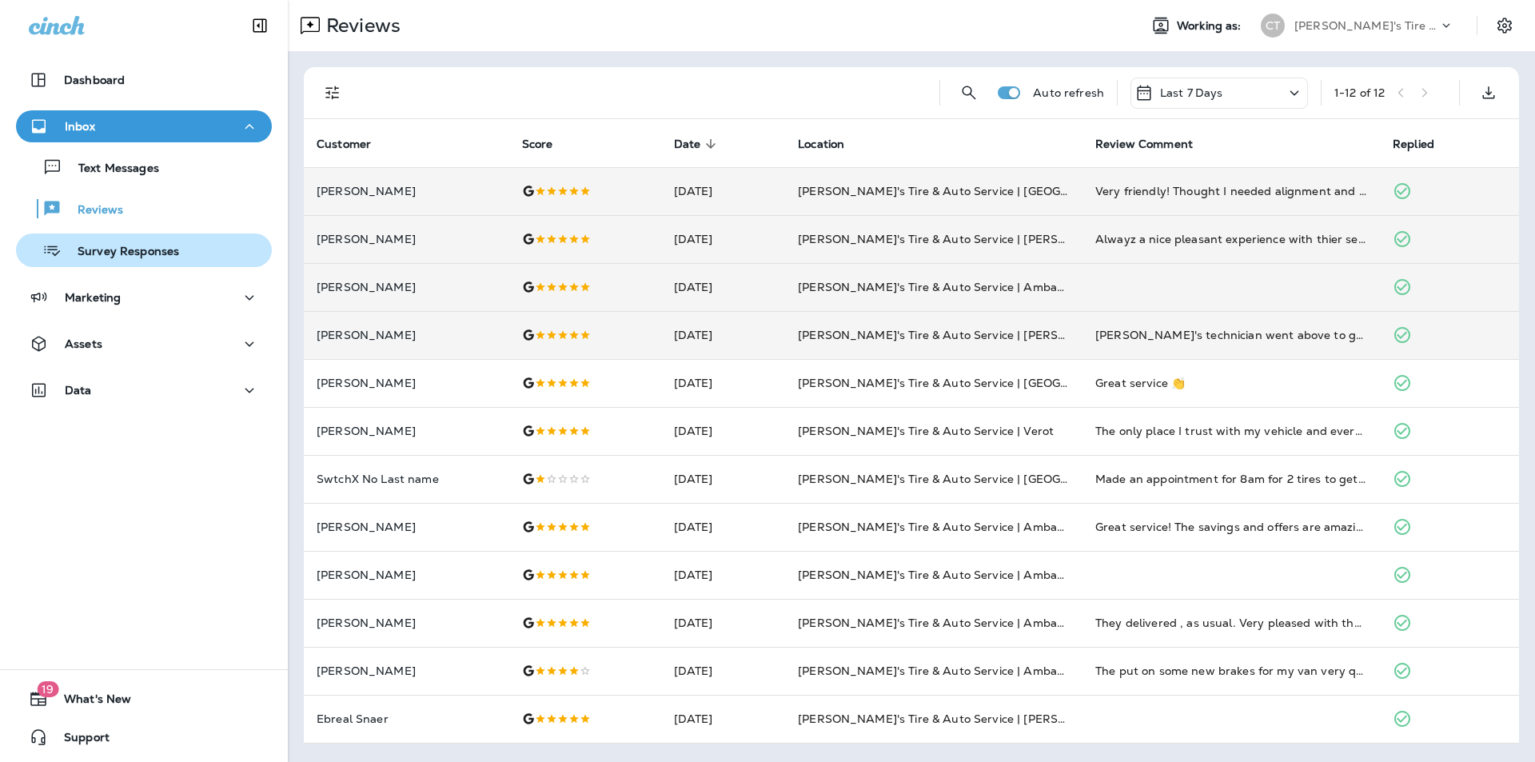 The height and width of the screenshot is (762, 1535). What do you see at coordinates (144, 344) in the screenshot?
I see `button: Assets` at bounding box center [144, 344].